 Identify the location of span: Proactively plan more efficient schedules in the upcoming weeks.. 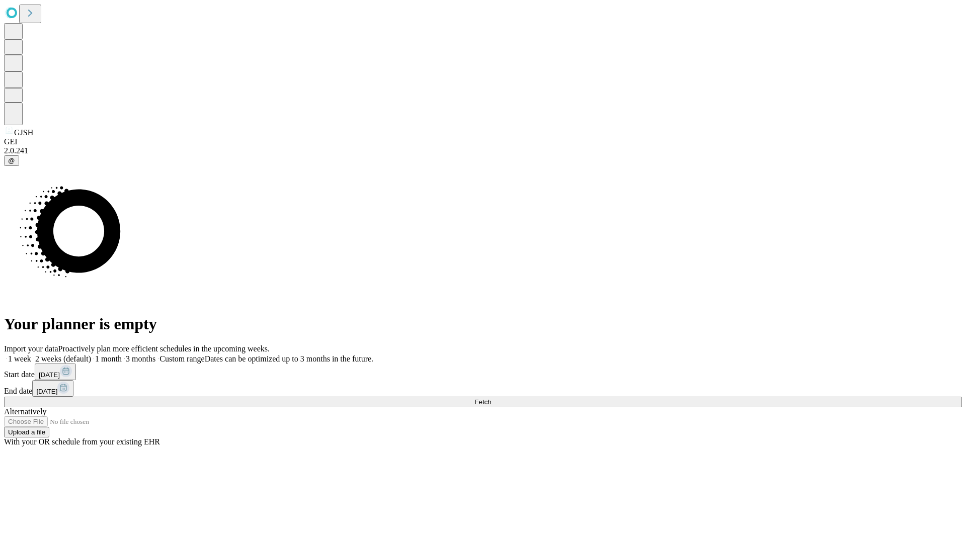
(164, 349).